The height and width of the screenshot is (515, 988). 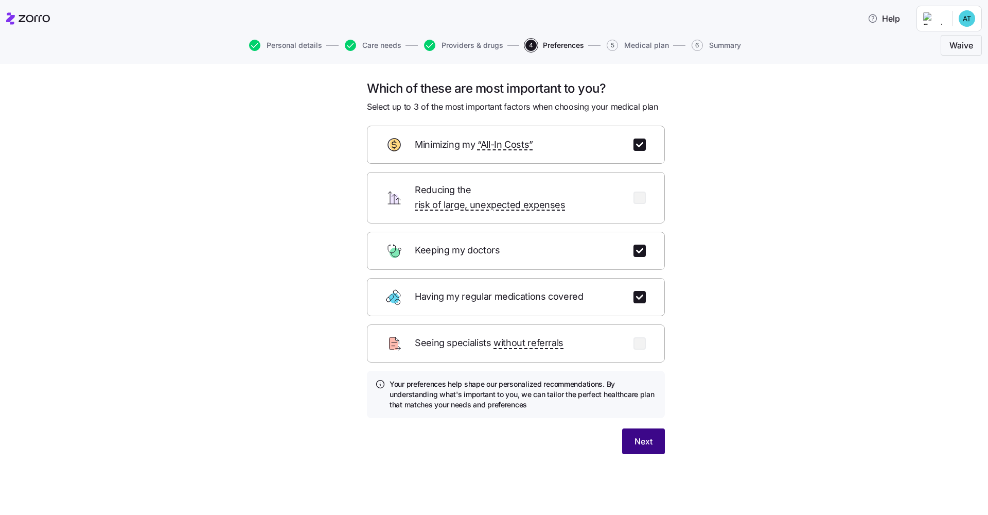 I want to click on button: 6Summary, so click(x=716, y=45).